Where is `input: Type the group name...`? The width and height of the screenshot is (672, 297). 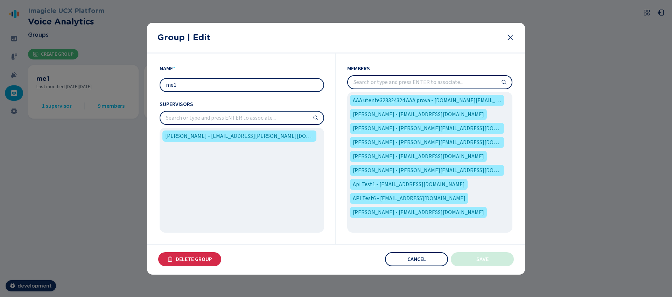 input: Type the group name... is located at coordinates (242, 85).